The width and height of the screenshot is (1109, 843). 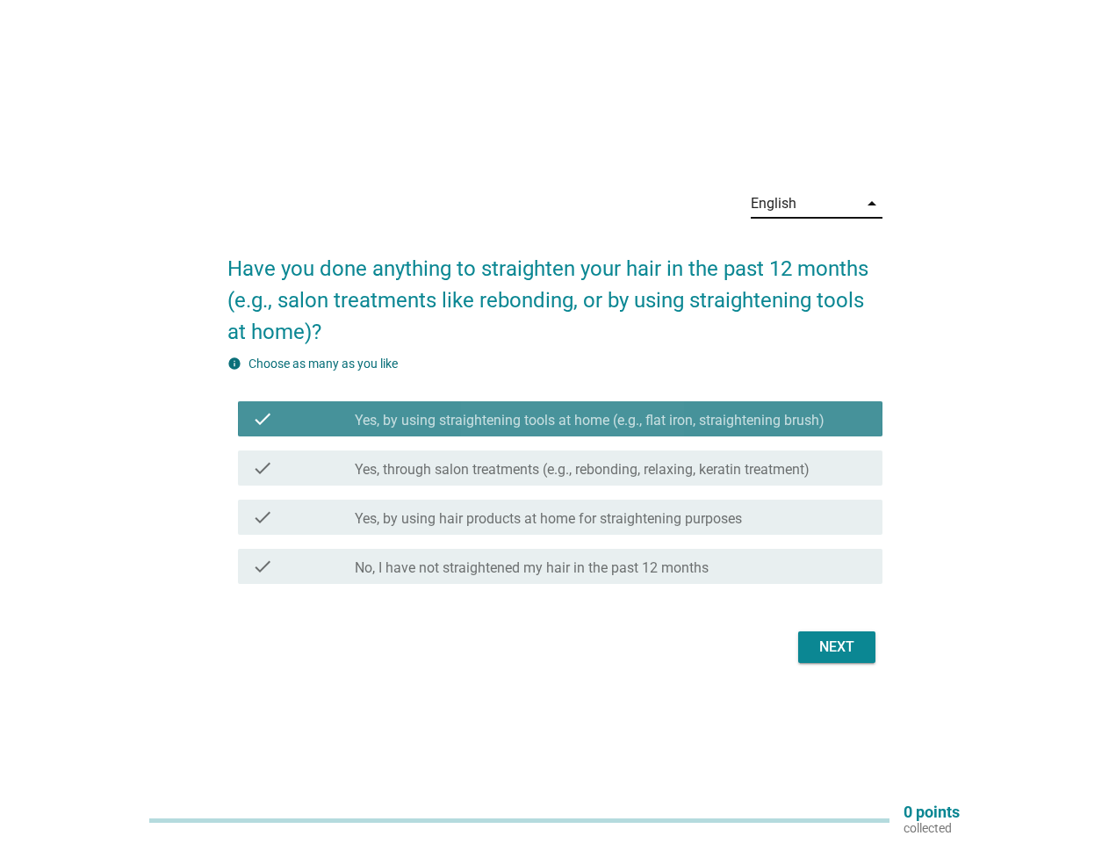 I want to click on i: arrow_drop_down, so click(x=872, y=204).